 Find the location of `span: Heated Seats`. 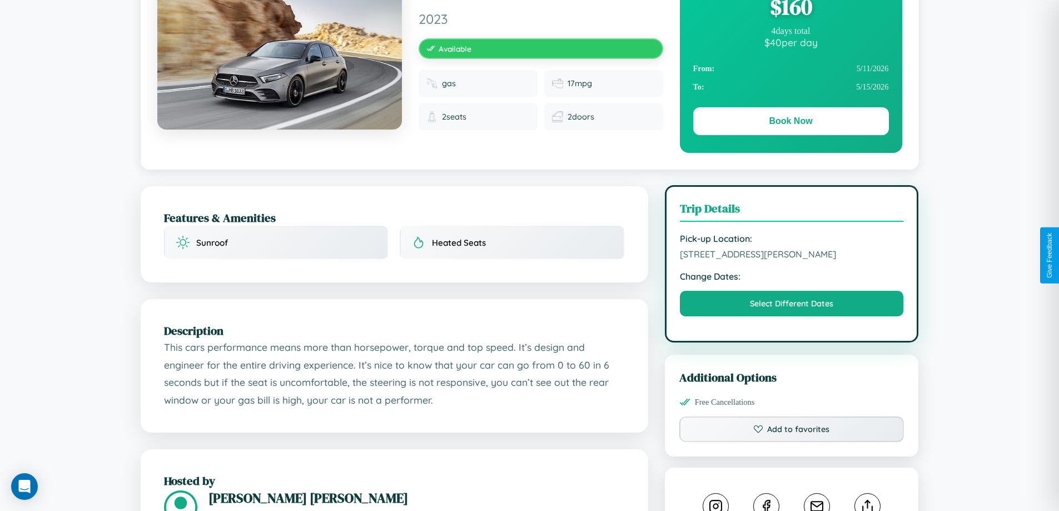

span: Heated Seats is located at coordinates (459, 242).